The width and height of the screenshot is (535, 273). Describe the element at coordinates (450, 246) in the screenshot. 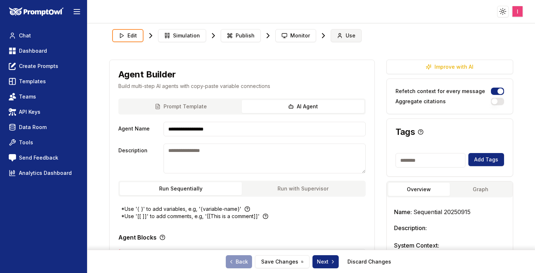

I see `h3: System Context:` at that location.